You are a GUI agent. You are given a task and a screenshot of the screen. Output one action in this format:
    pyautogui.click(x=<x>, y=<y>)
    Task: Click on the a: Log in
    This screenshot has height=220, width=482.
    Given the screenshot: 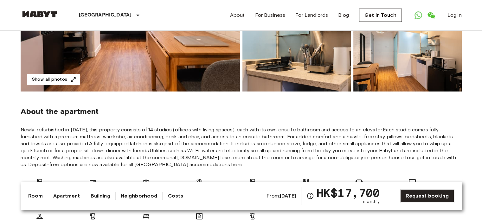 What is the action you would take?
    pyautogui.click(x=454, y=15)
    